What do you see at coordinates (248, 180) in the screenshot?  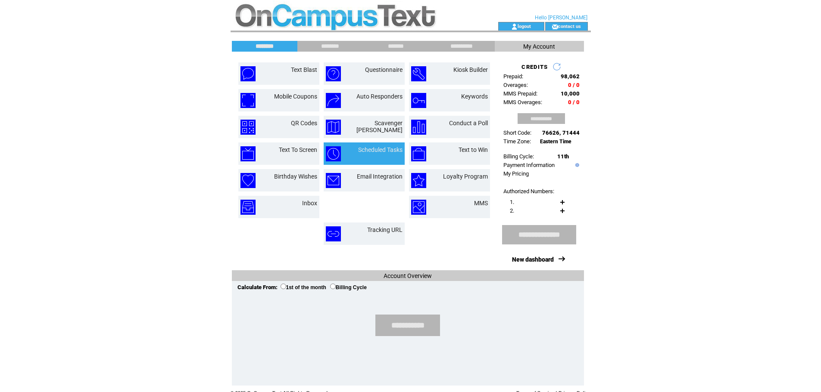 I see `img: birthday-wishes.png` at bounding box center [248, 180].